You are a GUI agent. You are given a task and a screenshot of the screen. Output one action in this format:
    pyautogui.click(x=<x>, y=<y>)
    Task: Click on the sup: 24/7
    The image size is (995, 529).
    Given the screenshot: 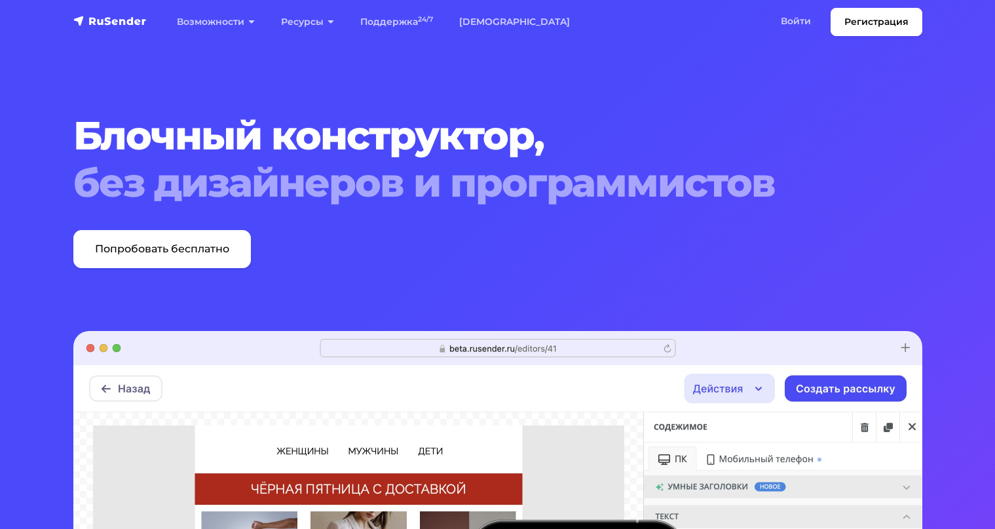 What is the action you would take?
    pyautogui.click(x=425, y=19)
    